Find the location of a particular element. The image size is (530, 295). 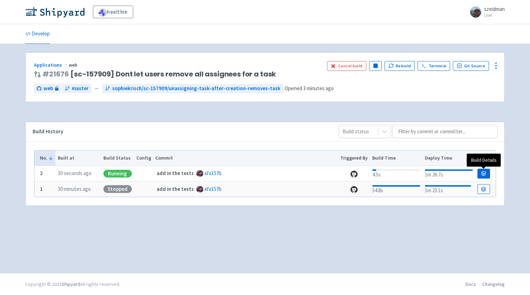

th: Commit is located at coordinates (246, 158).